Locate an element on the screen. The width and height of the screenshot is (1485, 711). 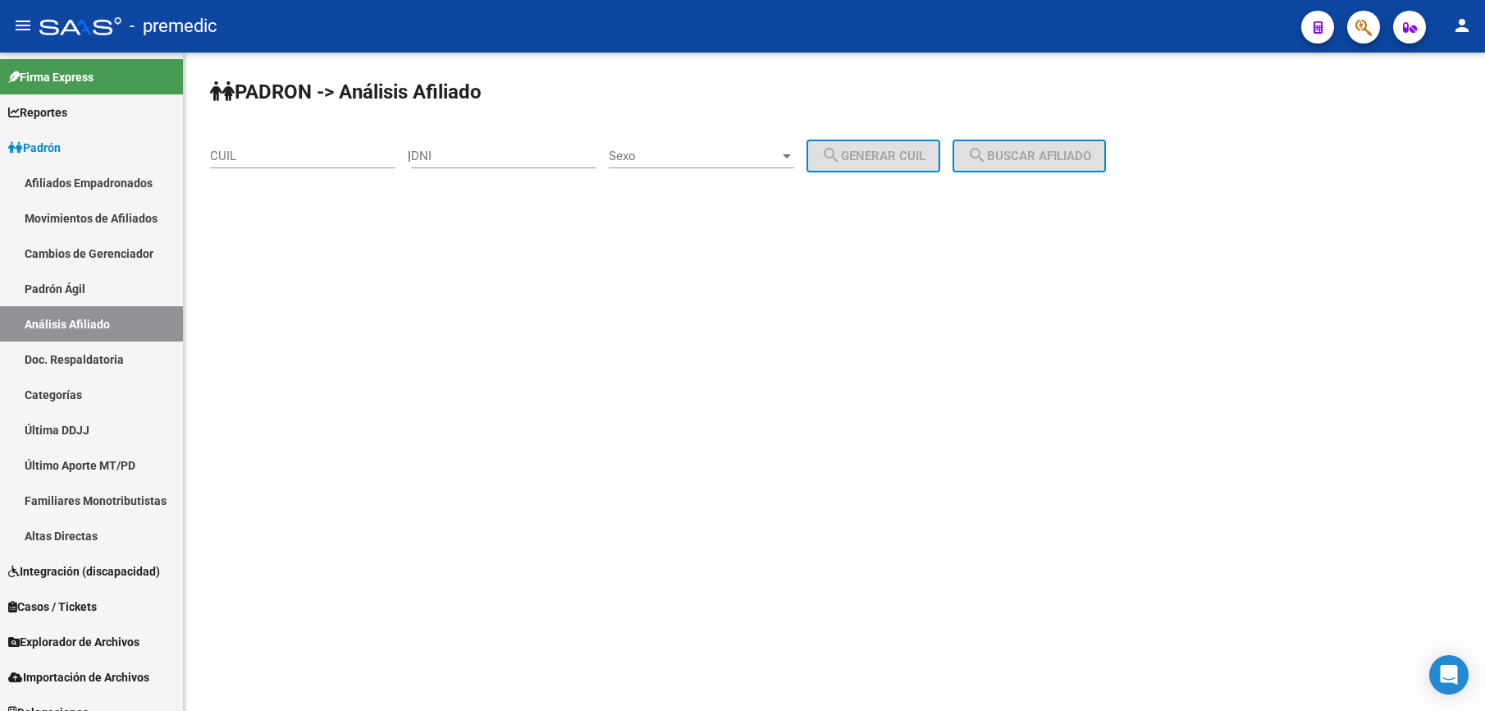
span: Generar CUIL is located at coordinates (873, 156).